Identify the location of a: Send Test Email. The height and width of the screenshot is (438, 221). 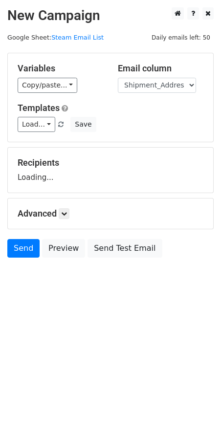
(125, 249).